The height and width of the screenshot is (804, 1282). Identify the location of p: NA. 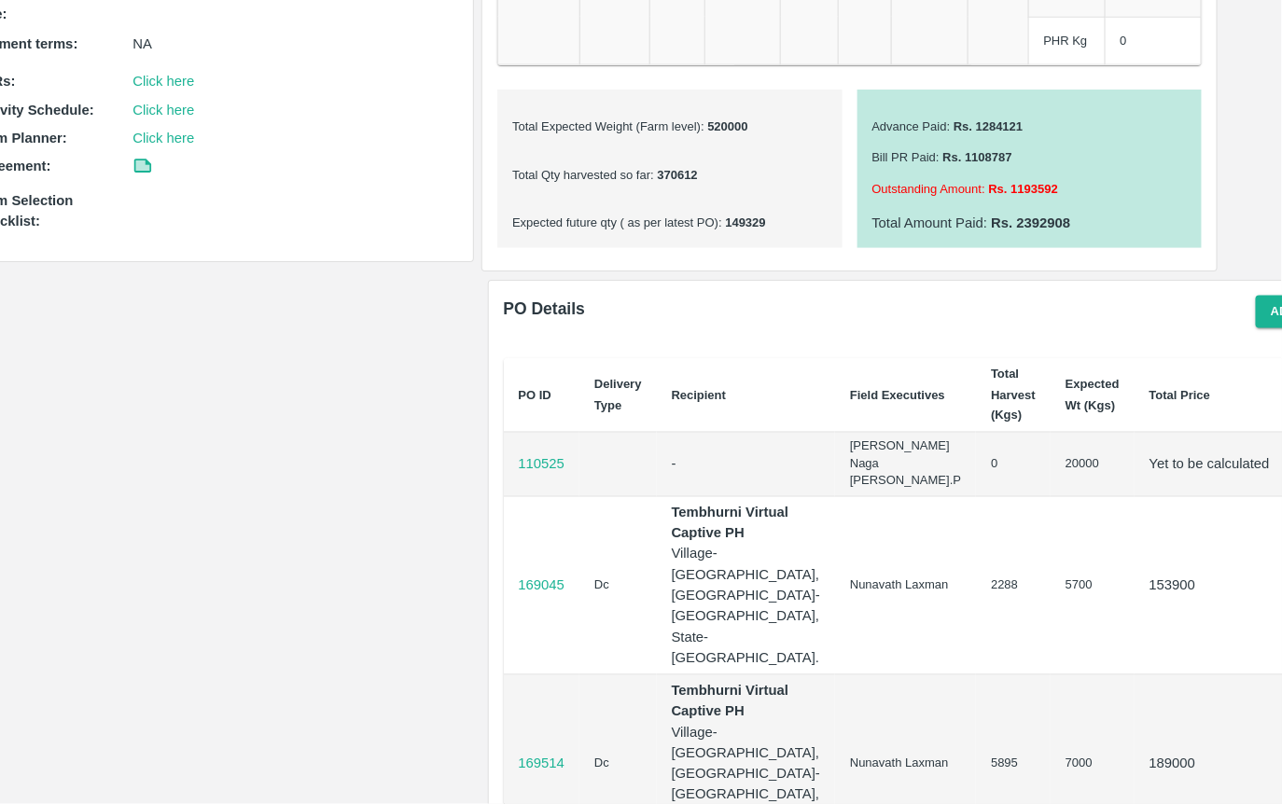
(291, 44).